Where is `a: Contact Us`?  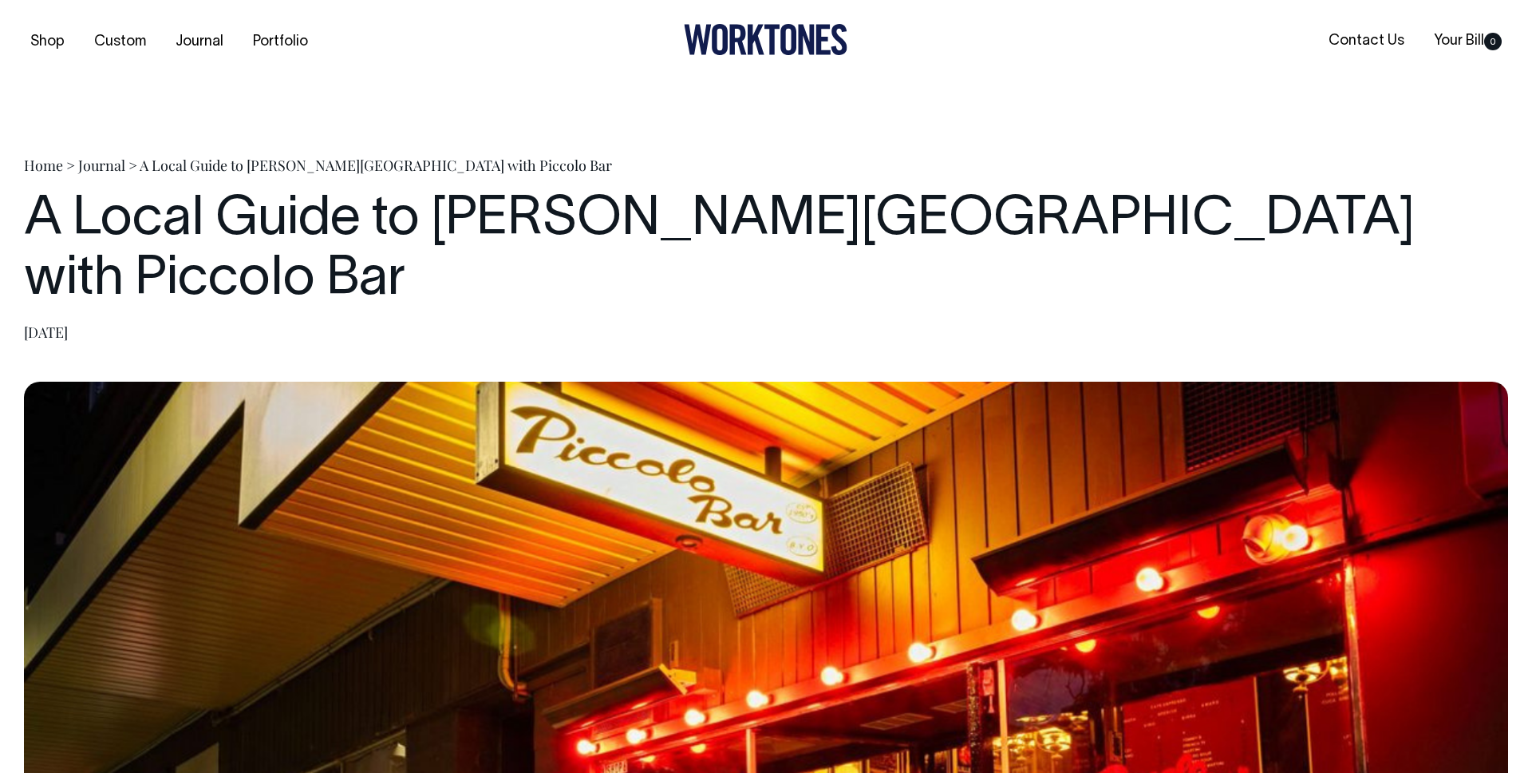 a: Contact Us is located at coordinates (1366, 41).